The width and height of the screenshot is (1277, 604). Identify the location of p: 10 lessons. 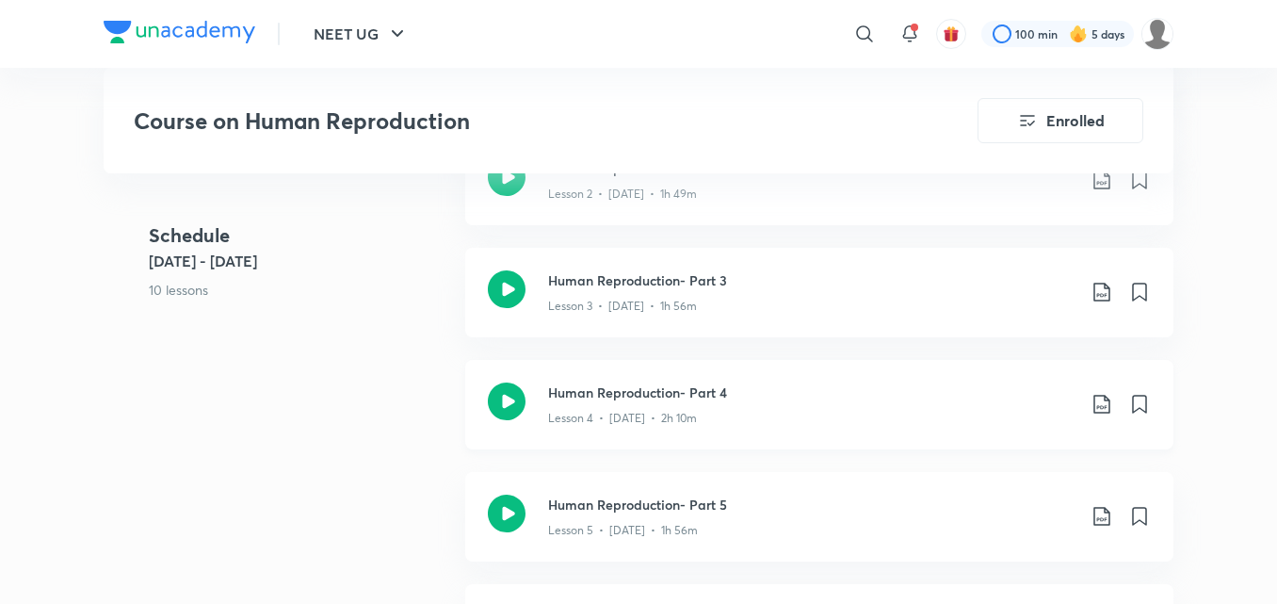
(299, 289).